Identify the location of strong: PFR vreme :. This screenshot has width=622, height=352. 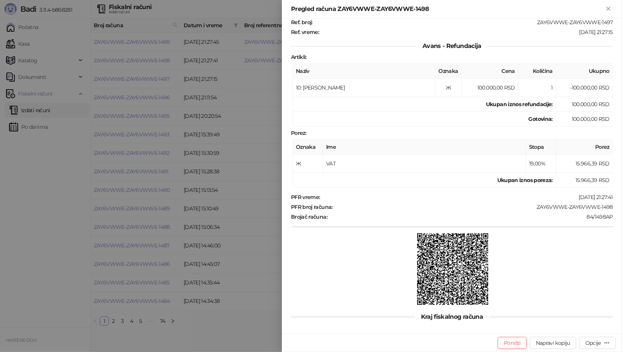
(305, 197).